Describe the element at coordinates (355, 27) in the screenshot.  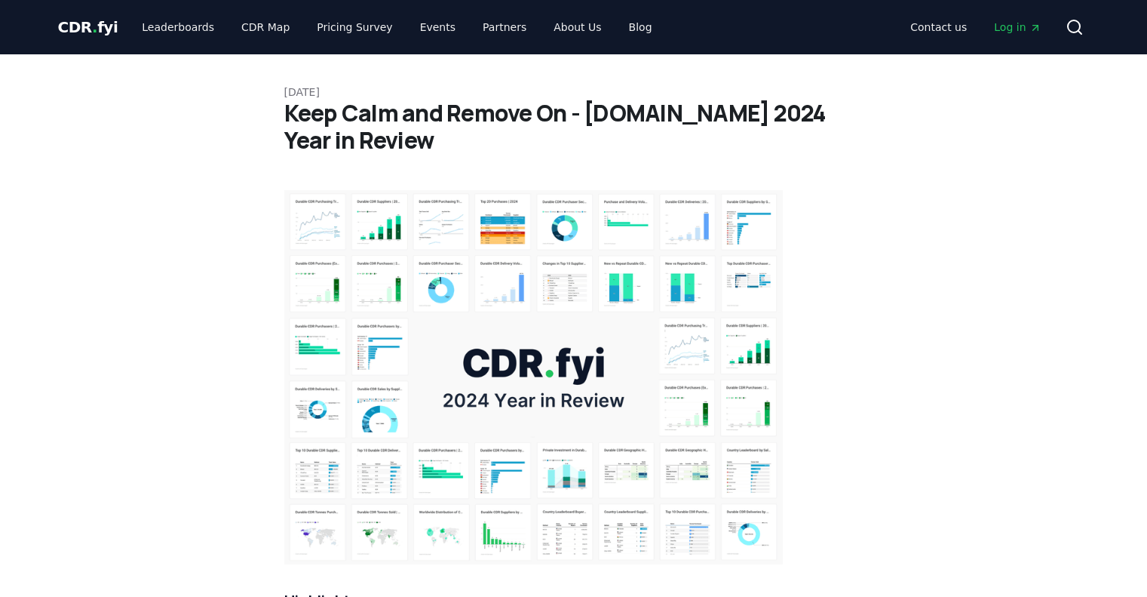
I see `a: Pricing Survey` at that location.